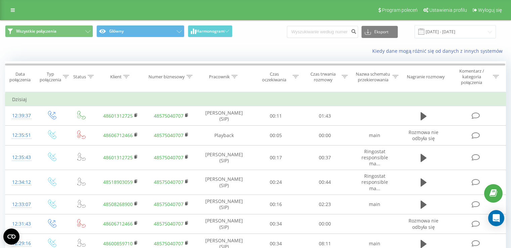 This screenshot has width=511, height=248. What do you see at coordinates (118, 204) in the screenshot?
I see `a: 48508268900` at bounding box center [118, 204].